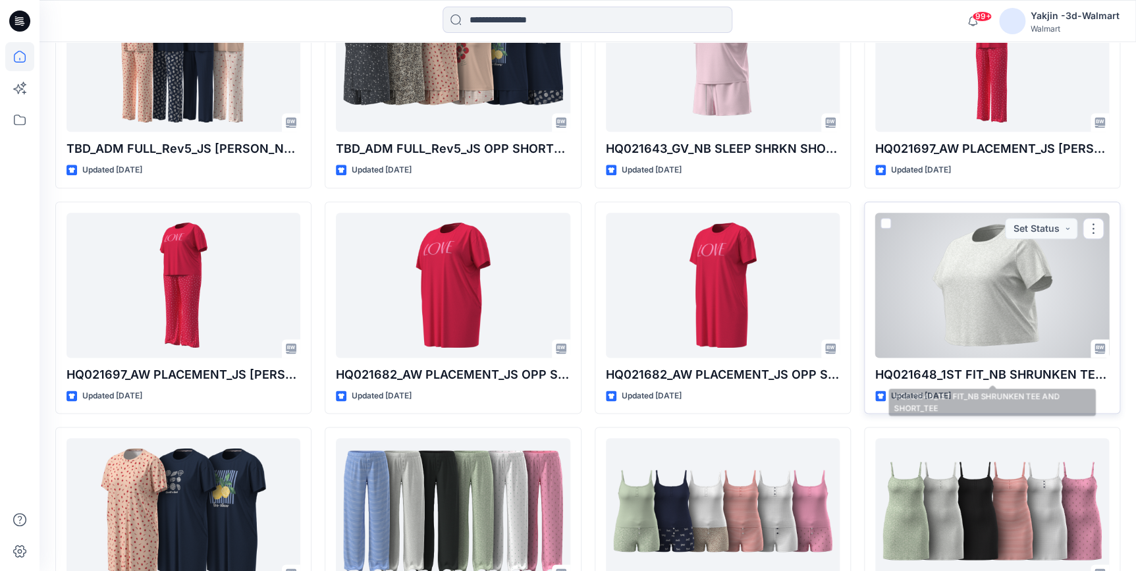  Describe the element at coordinates (1075, 16) in the screenshot. I see `div: Yakjin -3d-Walmart` at that location.